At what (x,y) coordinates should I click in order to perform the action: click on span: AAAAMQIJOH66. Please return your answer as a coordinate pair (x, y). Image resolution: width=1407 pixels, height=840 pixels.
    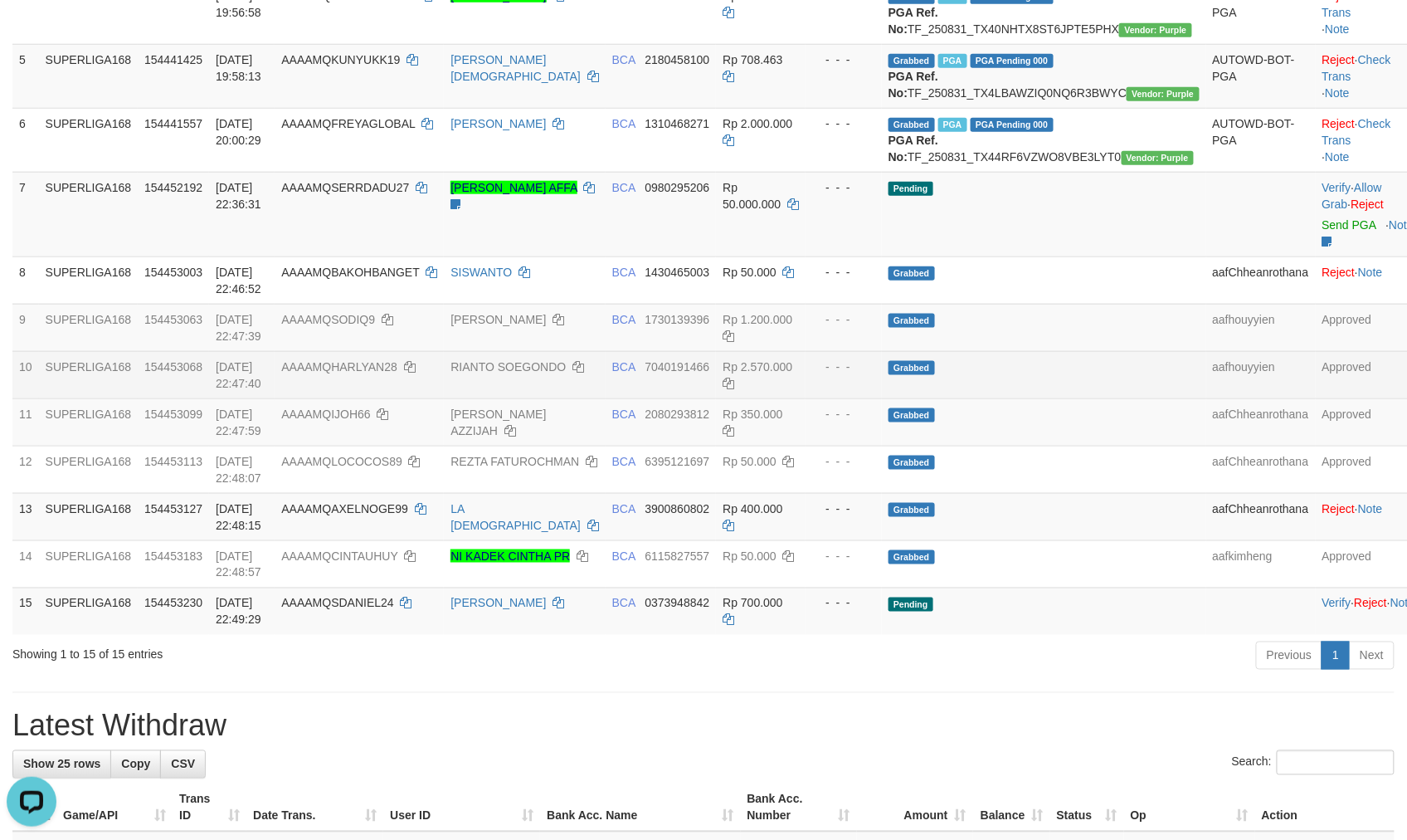
    Looking at the image, I should click on (326, 414).